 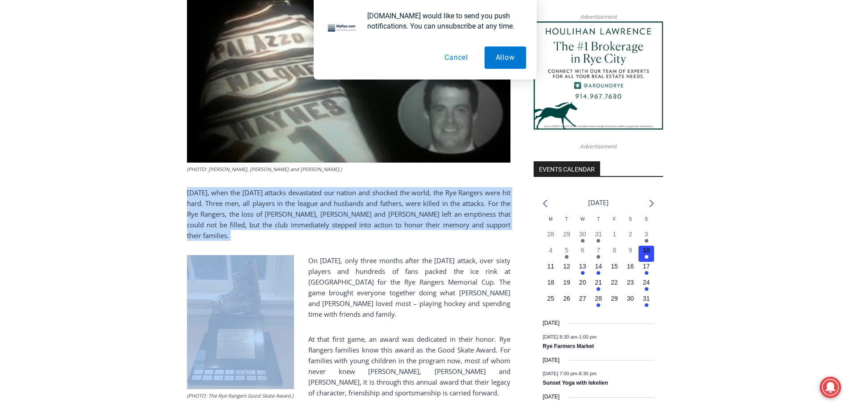 I want to click on button: 20, so click(x=583, y=286).